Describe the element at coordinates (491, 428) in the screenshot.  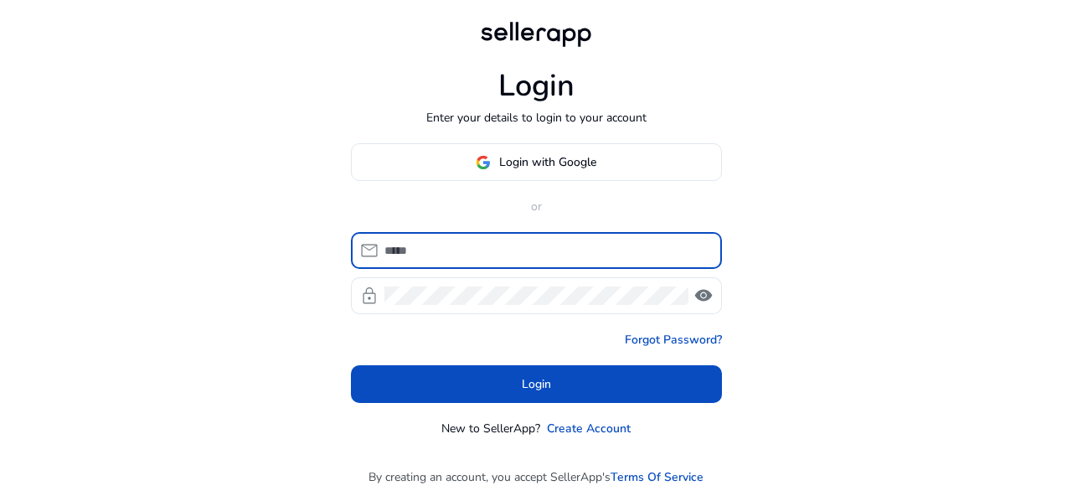
I see `p: New to SellerApp?` at that location.